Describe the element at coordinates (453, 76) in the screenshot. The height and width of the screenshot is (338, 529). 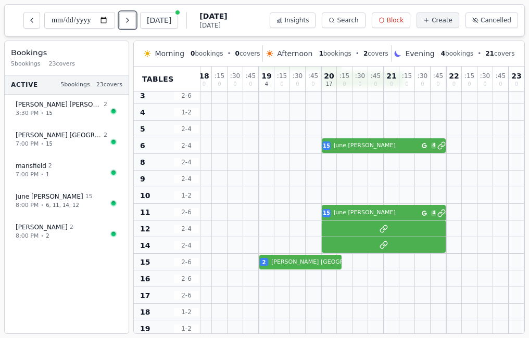
I see `span: 22` at that location.